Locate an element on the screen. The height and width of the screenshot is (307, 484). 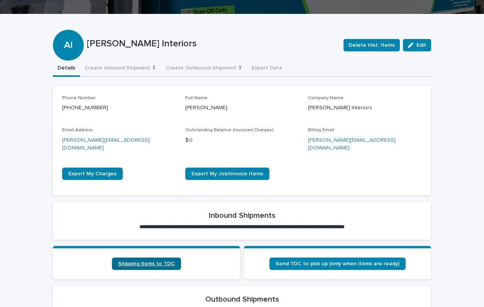
a: Send TDC to pick up (only when items are ready) is located at coordinates (337, 263).